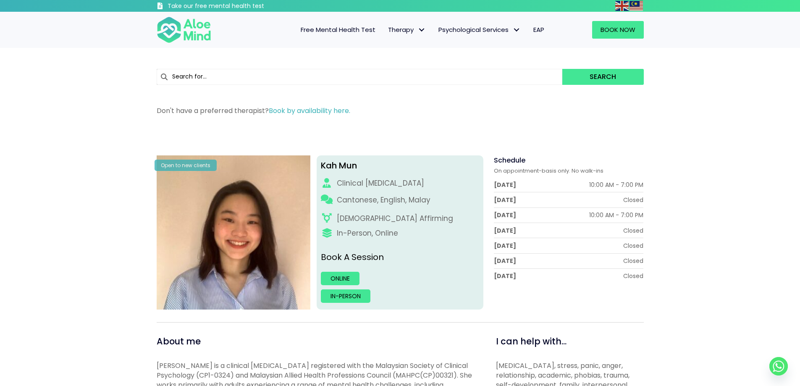 Image resolution: width=800 pixels, height=386 pixels. I want to click on a: In-person, so click(345, 296).